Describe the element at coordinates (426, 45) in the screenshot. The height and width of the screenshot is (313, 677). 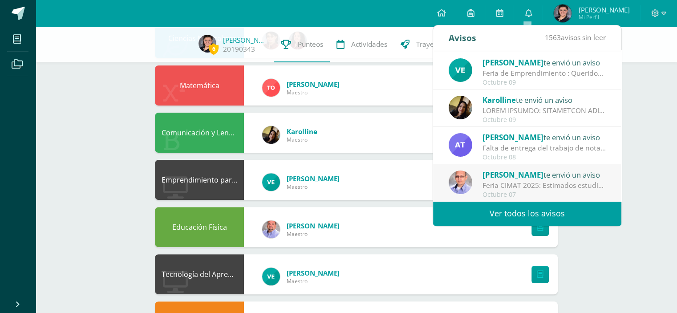
I see `a: Trayectoria` at that location.